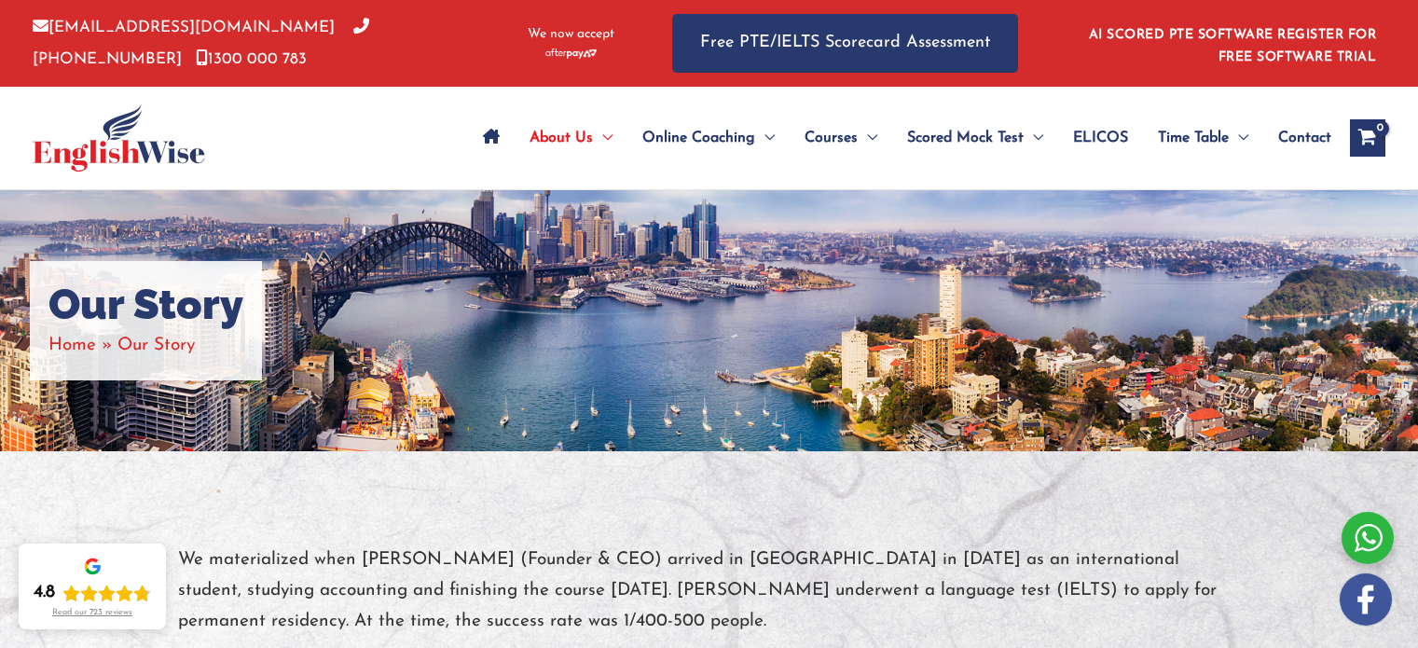  Describe the element at coordinates (1233, 46) in the screenshot. I see `a: AI SCORED PTE SOFTWARE REGISTER FOR FREE SOFTWARE TRIAL` at that location.